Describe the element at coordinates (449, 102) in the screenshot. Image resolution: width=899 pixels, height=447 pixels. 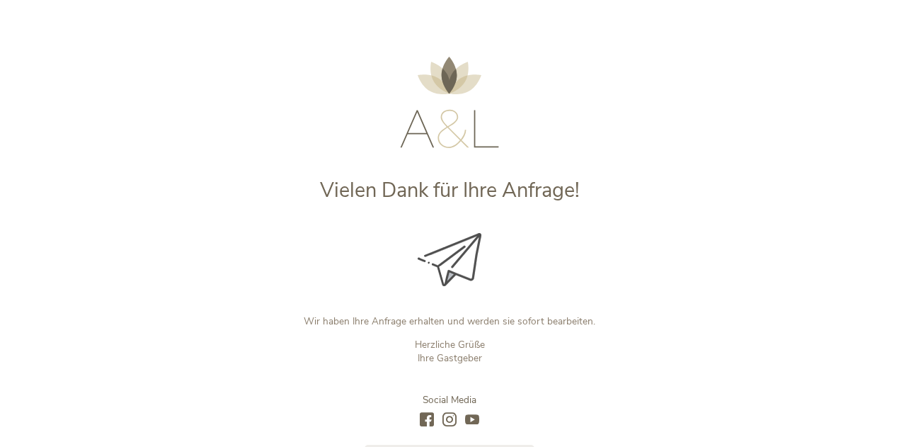
I see `a: AMONTI & LUNARIS Wellnessresort` at that location.